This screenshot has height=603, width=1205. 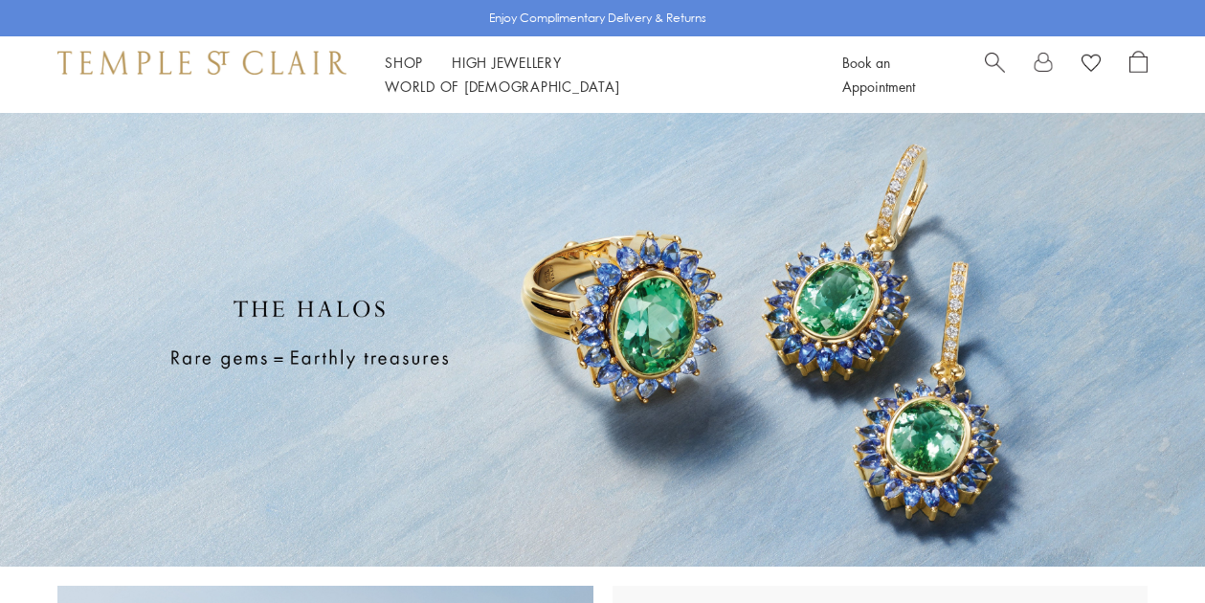 I want to click on a: High JewelleryHigh Jewellery, so click(x=506, y=62).